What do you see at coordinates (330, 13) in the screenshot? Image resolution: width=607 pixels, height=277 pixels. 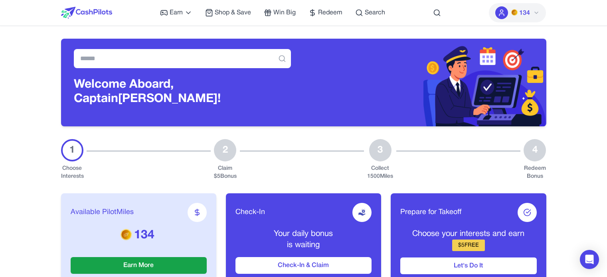 I see `span: Redeem` at bounding box center [330, 13].